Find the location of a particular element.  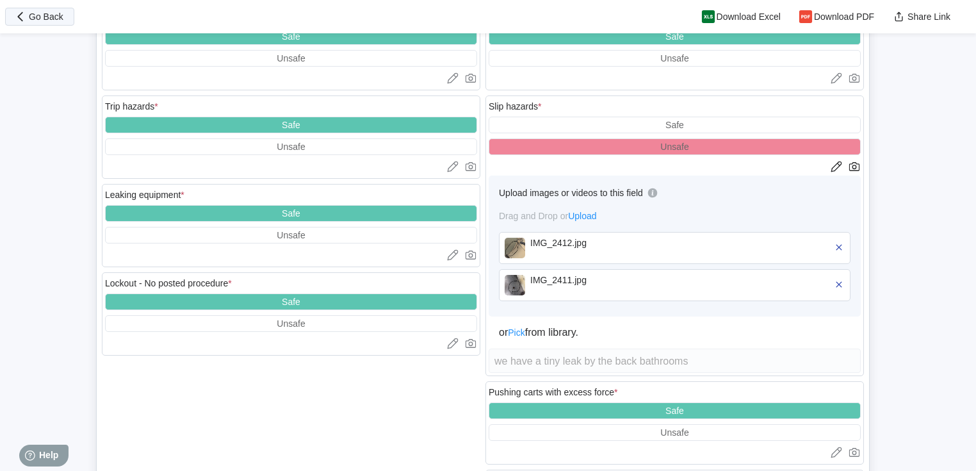

span: Download Excel is located at coordinates (748, 17).